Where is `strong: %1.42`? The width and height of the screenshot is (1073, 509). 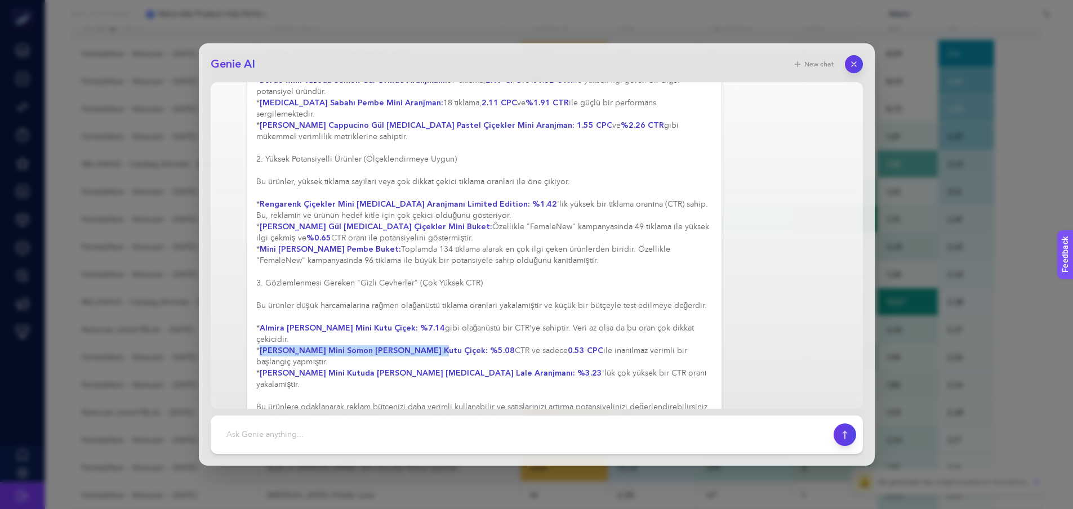
strong: %1.42 is located at coordinates (545, 204).